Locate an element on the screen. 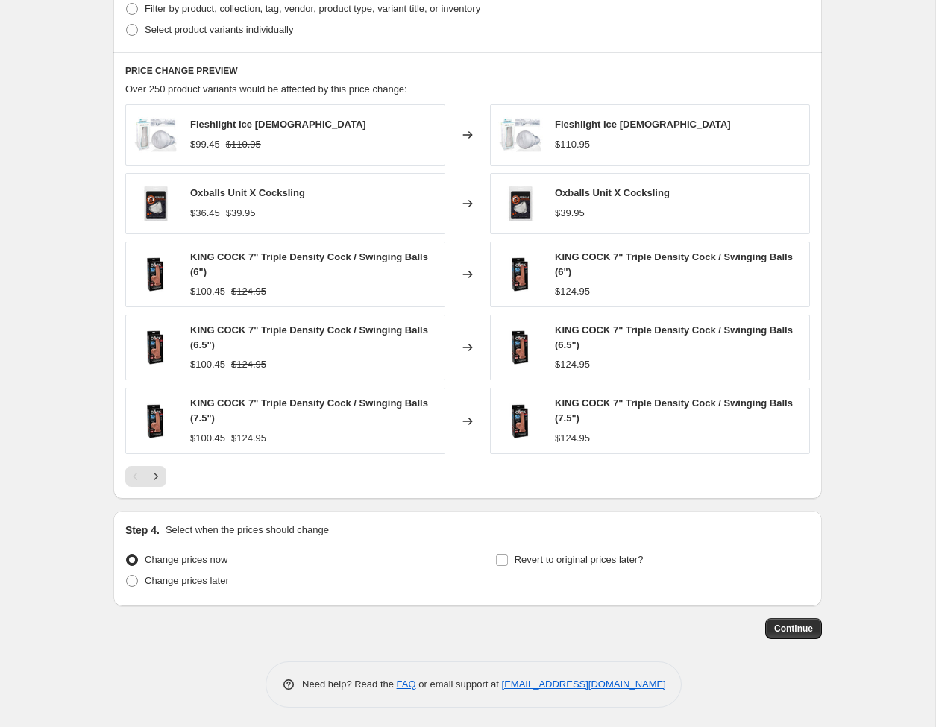  p: Select when the prices should change is located at coordinates (247, 530).